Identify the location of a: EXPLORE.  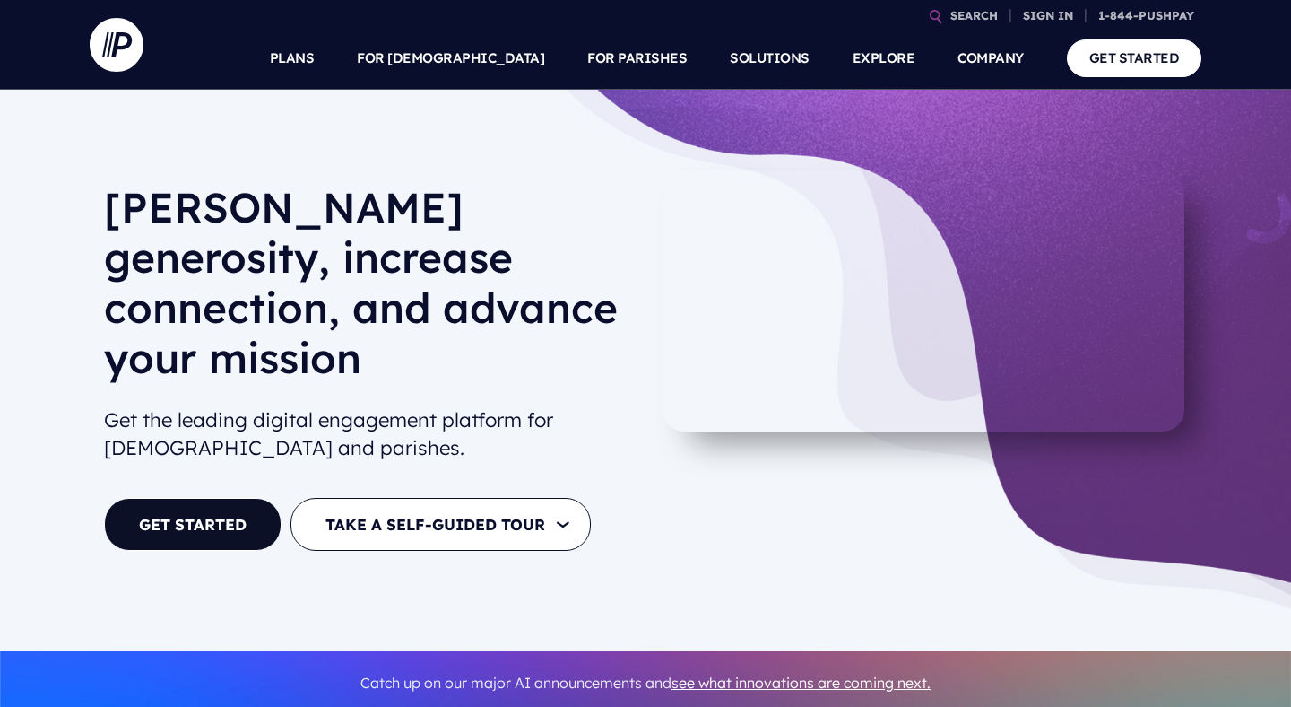
(884, 58).